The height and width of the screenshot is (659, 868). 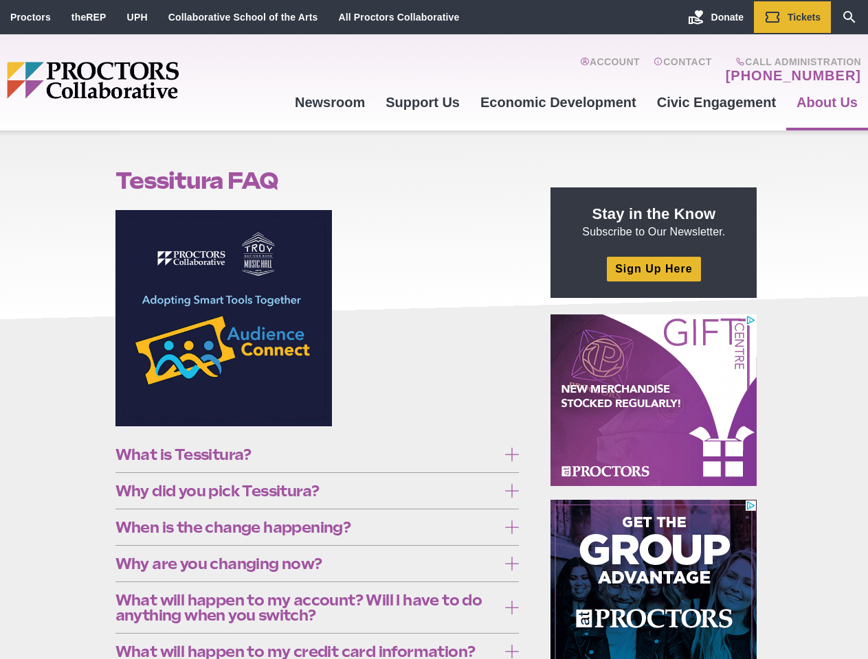 What do you see at coordinates (609, 70) in the screenshot?
I see `a: Account` at bounding box center [609, 70].